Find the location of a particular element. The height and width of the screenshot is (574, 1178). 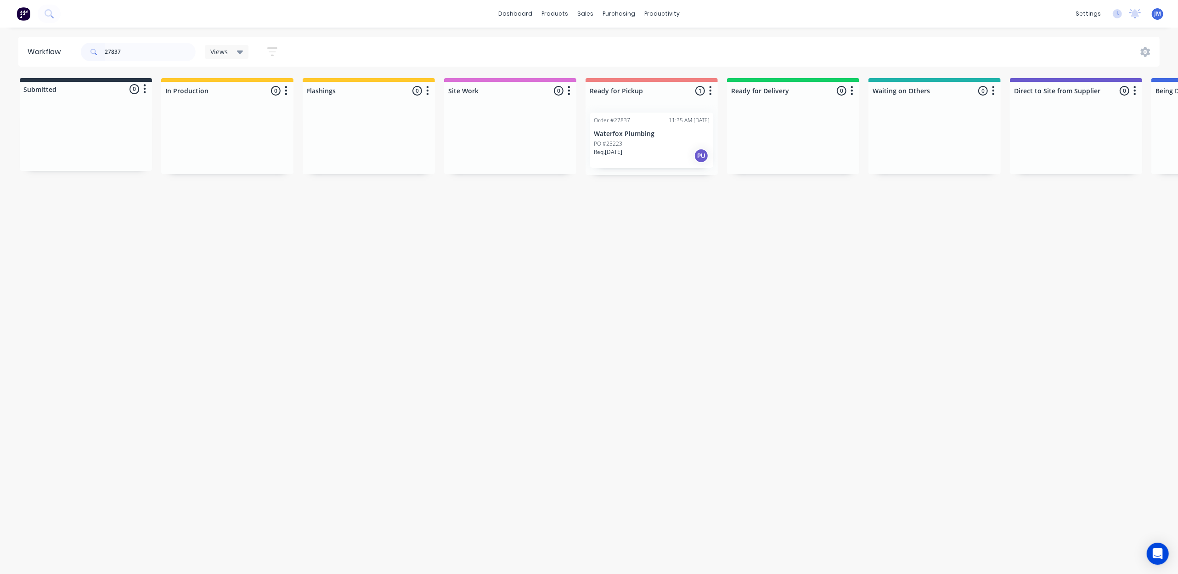

img: Factory is located at coordinates (23, 14).